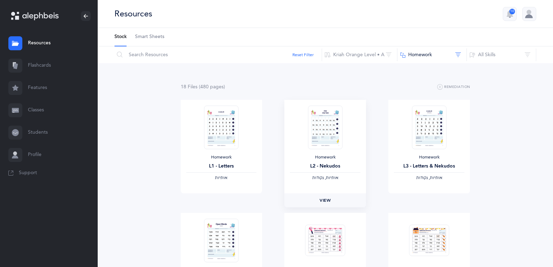 The height and width of the screenshot is (267, 553). Describe the element at coordinates (221, 127) in the screenshot. I see `img: Homework_L1_Letters_O_Orange_EN_thumbnail_1731215263.png` at that location.